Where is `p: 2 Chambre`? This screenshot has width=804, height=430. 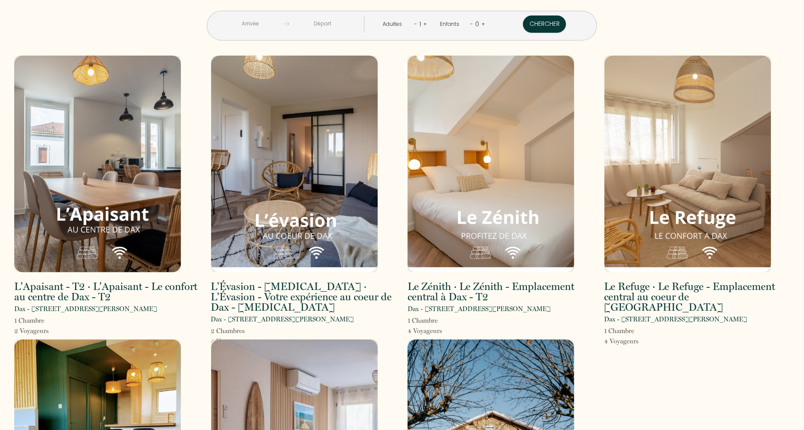 p: 2 Chambre is located at coordinates (228, 331).